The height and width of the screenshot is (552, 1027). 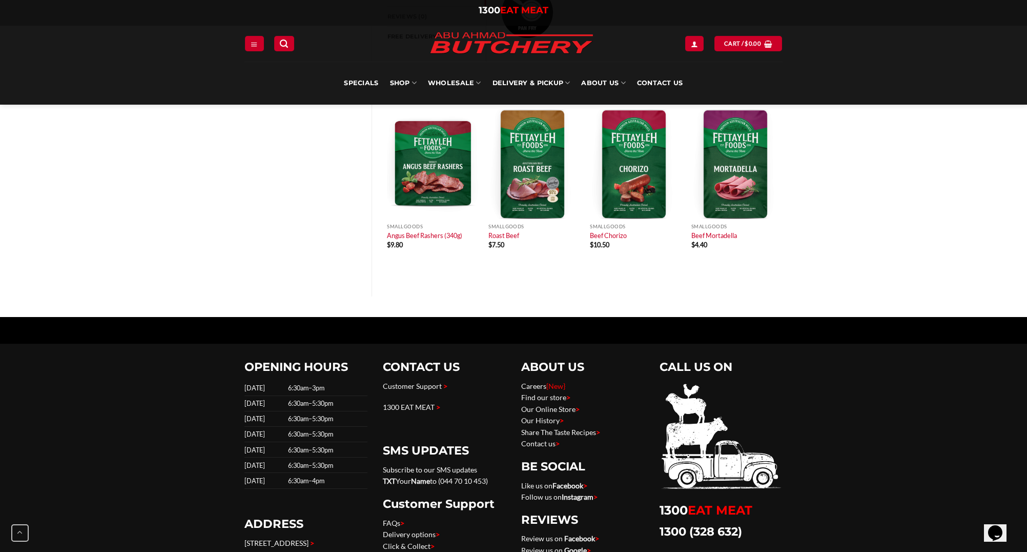 What do you see at coordinates (306, 523) in the screenshot?
I see `h2: ADDRESS` at bounding box center [306, 523].